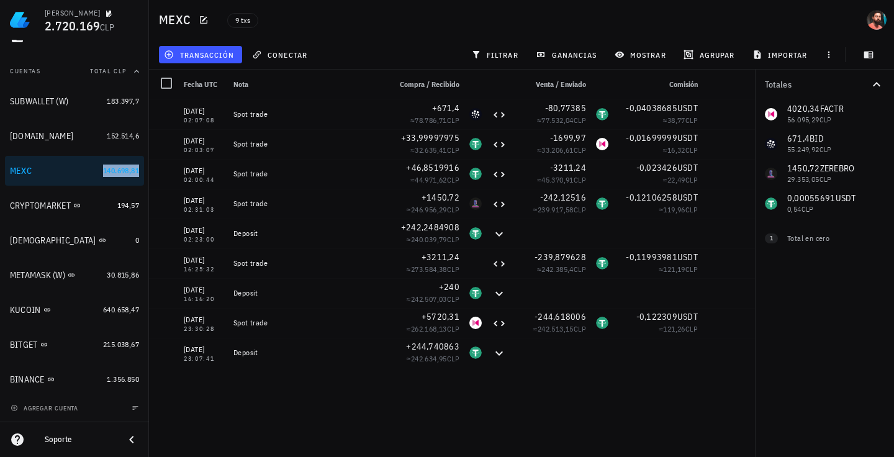 The width and height of the screenshot is (894, 457). Describe the element at coordinates (658, 84) in the screenshot. I see `div: Comisión` at that location.